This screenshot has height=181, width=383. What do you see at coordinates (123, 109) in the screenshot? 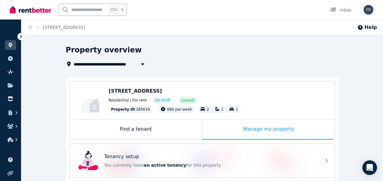
I see `span: Property ID` at bounding box center [123, 109].